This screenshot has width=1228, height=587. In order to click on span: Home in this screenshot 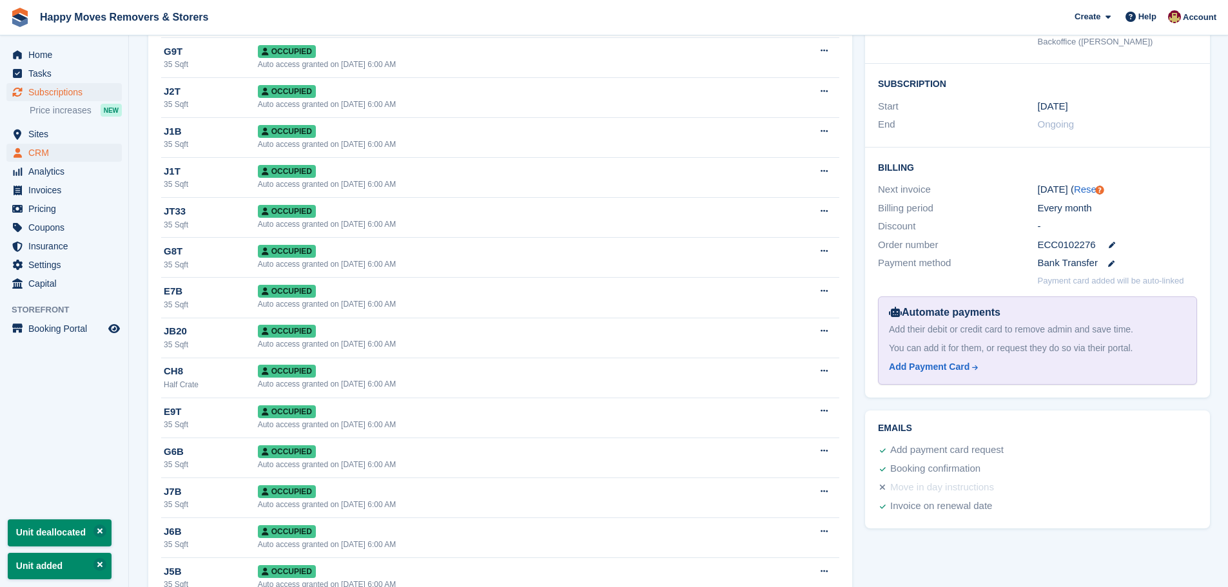, I will do `click(67, 55)`.